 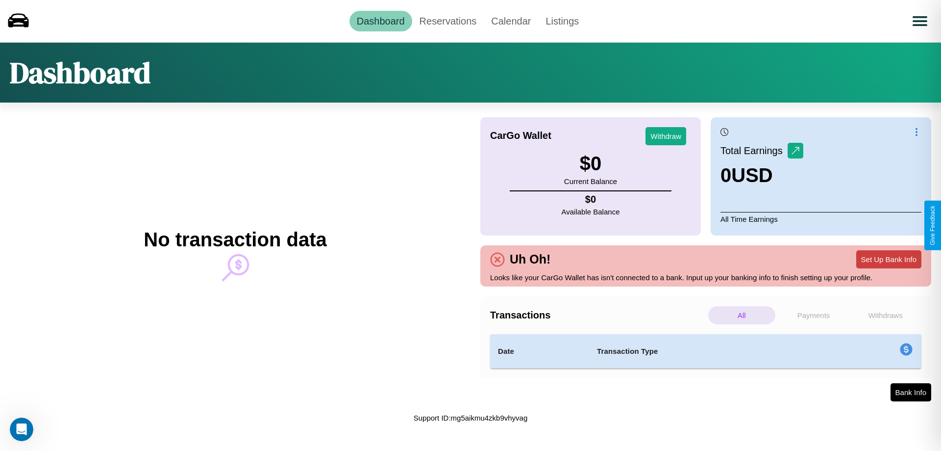 I want to click on a: Listings, so click(x=562, y=21).